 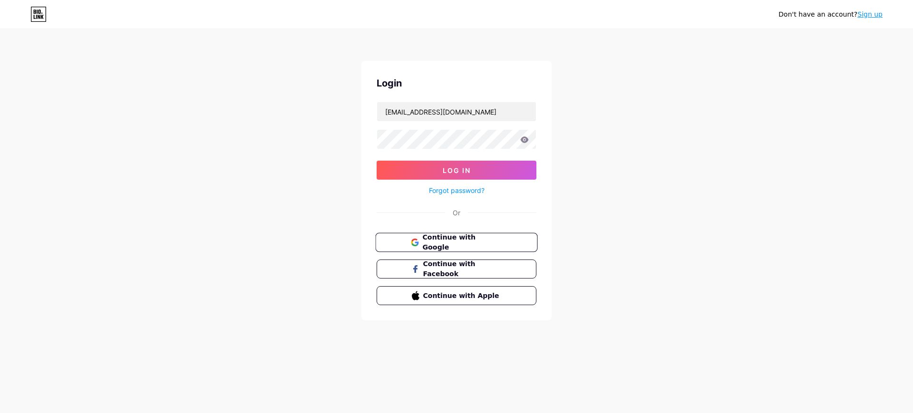 What do you see at coordinates (457, 170) in the screenshot?
I see `button: Log In` at bounding box center [457, 170].